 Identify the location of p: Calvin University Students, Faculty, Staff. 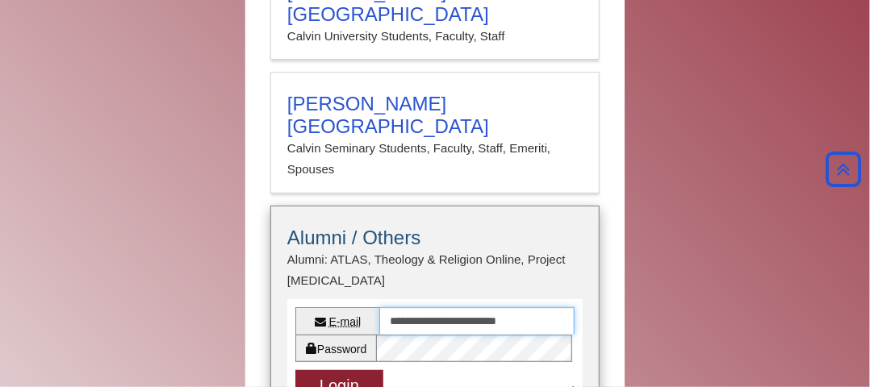
(435, 36).